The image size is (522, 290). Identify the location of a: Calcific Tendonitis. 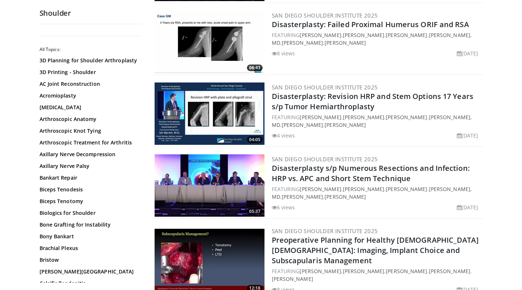
(89, 283).